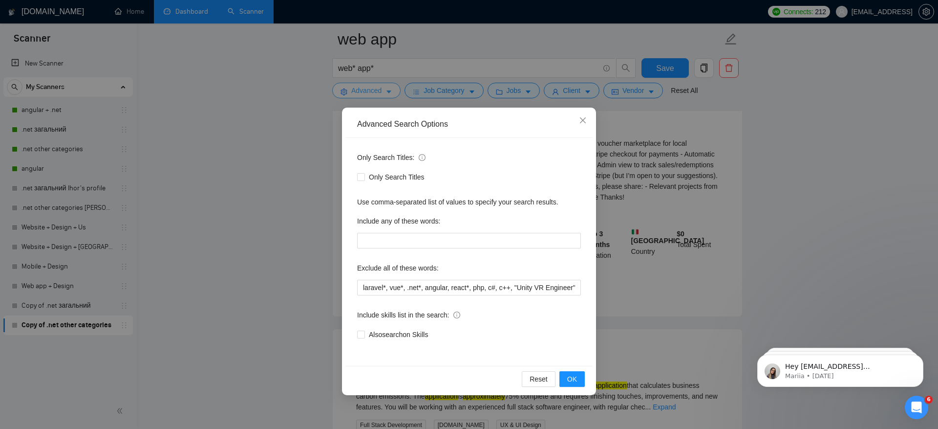 The image size is (938, 429). I want to click on div: Advanced Search Options, so click(469, 124).